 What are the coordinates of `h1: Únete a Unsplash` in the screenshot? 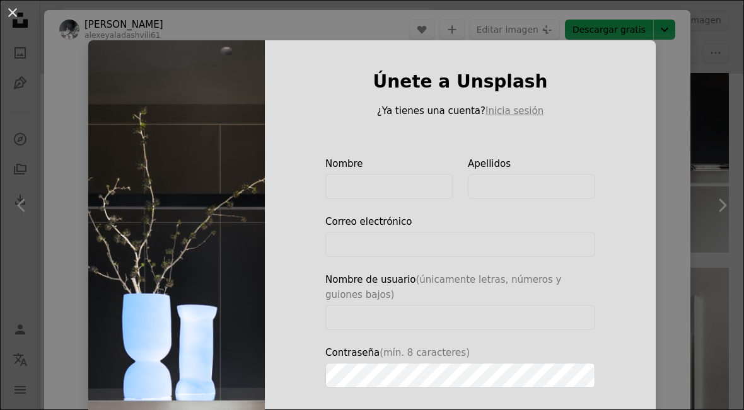 It's located at (460, 82).